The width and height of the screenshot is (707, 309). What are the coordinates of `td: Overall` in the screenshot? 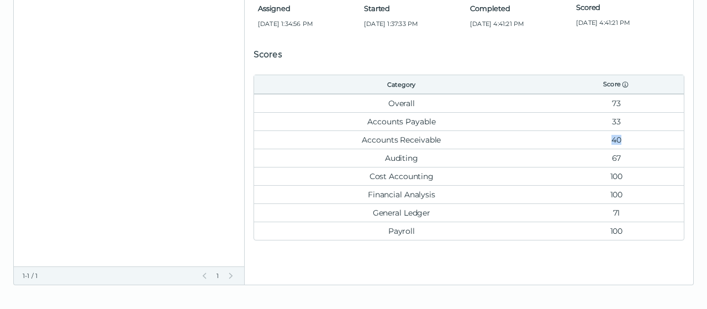 It's located at (402, 103).